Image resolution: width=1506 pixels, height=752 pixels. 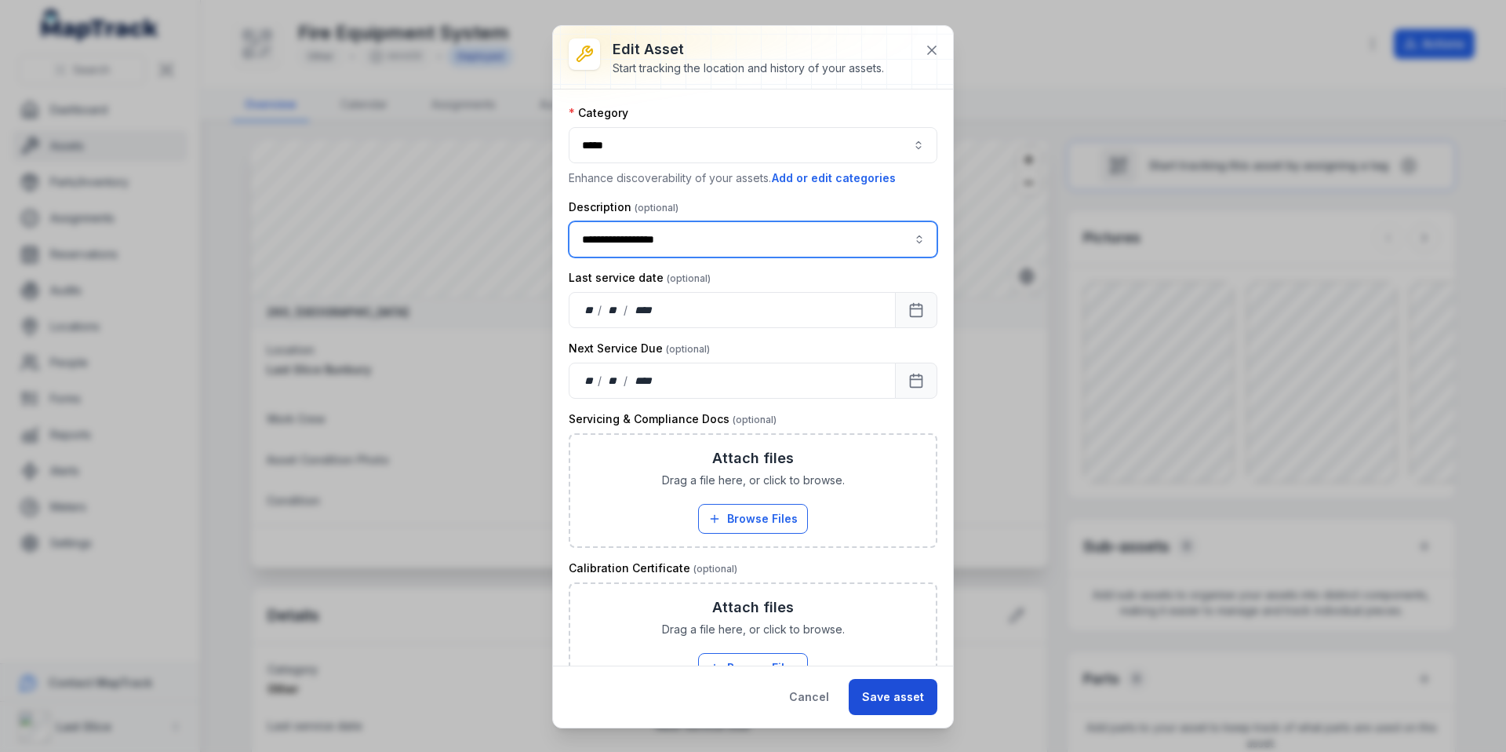 What do you see at coordinates (893, 697) in the screenshot?
I see `button: Save asset` at bounding box center [893, 697].